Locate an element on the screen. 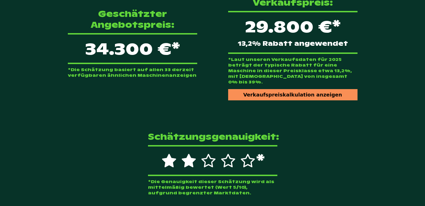  p: *Die Genauigkeit dieser Schätzung wird als mittelmäßig bewertet (Wert 5/10), aufgrund begrenzter ... is located at coordinates (213, 187).